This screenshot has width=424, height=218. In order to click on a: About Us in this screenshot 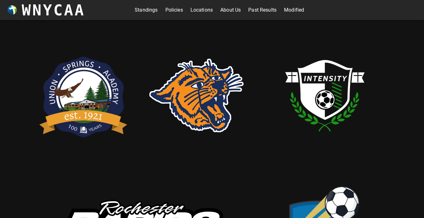, I will do `click(231, 10)`.